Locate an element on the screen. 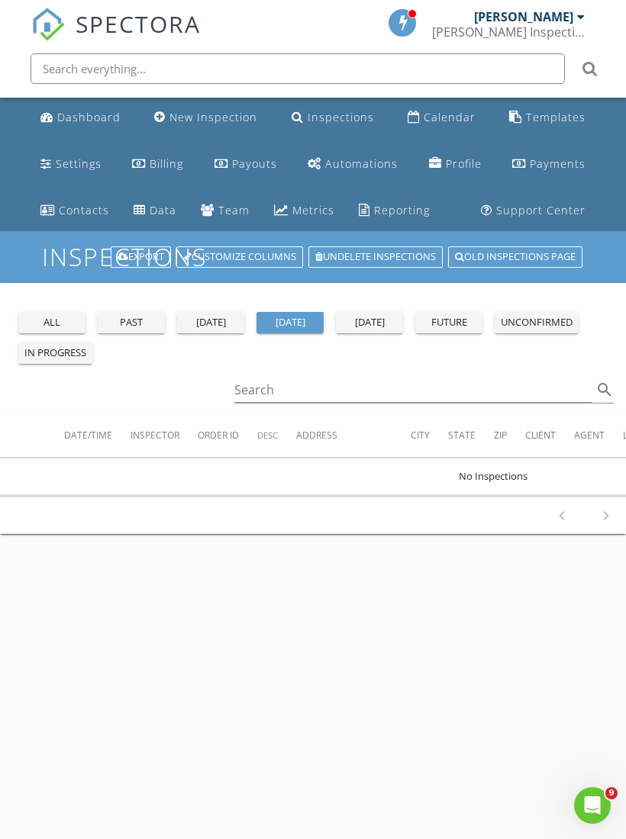 The width and height of the screenshot is (626, 839). div: Support Center is located at coordinates (540, 210).